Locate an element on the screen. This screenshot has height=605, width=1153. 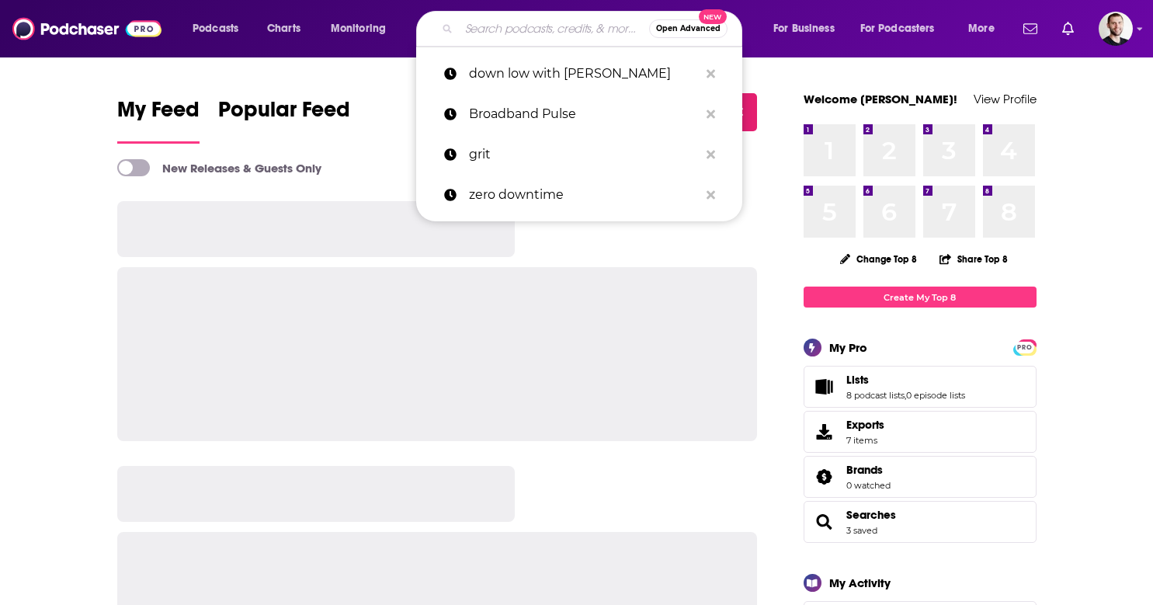
a: 0 episode lists is located at coordinates (935, 395).